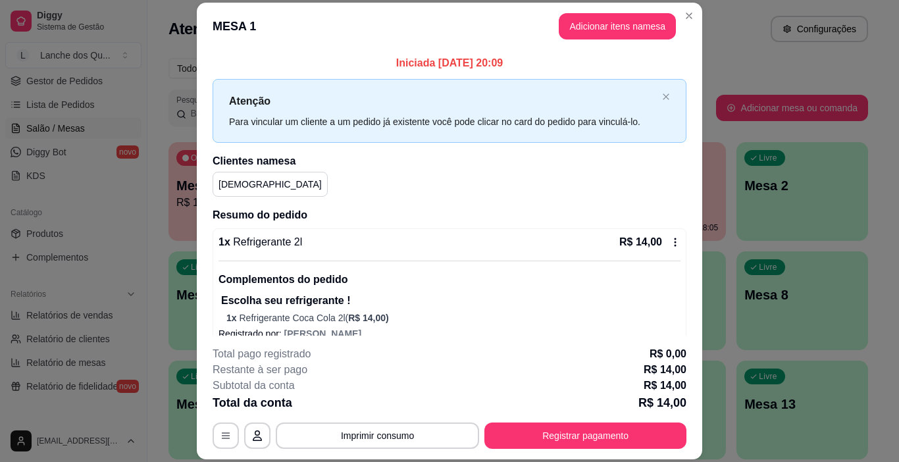 The width and height of the screenshot is (899, 462). Describe the element at coordinates (449, 26) in the screenshot. I see `header: MESA 1` at that location.